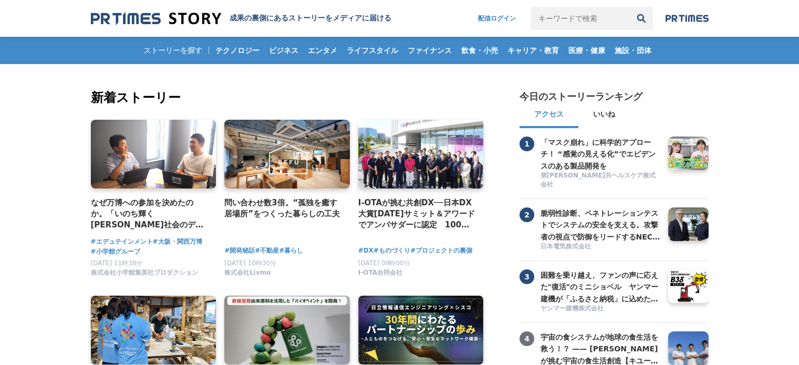 This screenshot has width=799, height=365. What do you see at coordinates (566, 246) in the screenshot?
I see `span: 日本電気株式会社` at bounding box center [566, 246].